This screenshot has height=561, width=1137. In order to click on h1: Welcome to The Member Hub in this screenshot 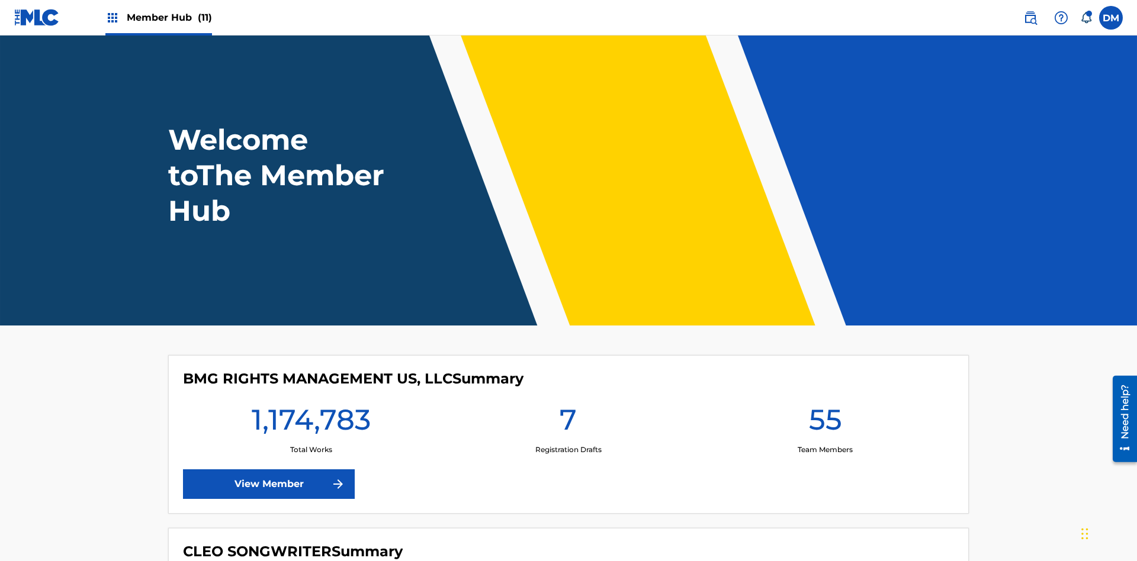, I will do `click(279, 175)`.